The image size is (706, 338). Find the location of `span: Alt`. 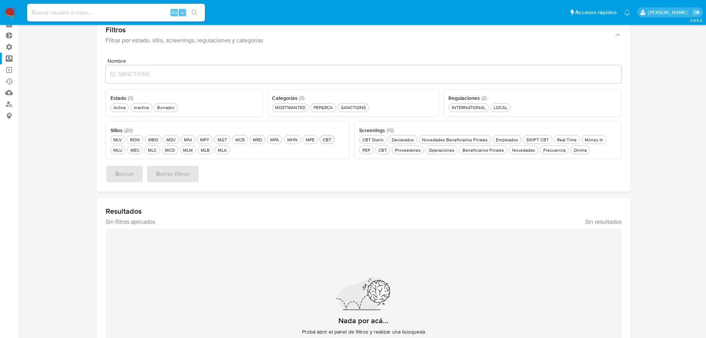

span: Alt is located at coordinates (174, 12).